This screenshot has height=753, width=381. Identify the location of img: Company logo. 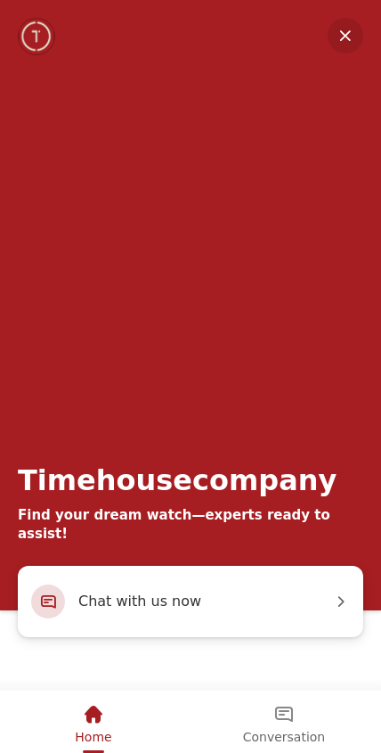
(37, 37).